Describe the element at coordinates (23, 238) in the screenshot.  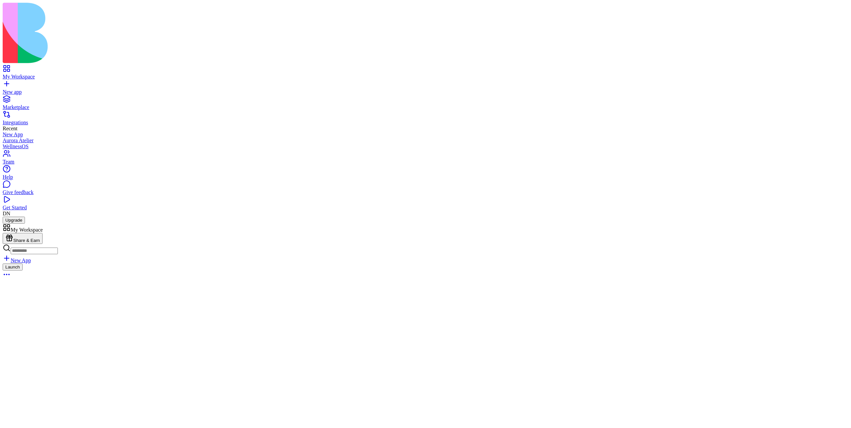
I see `button: Share & Earn` at that location.